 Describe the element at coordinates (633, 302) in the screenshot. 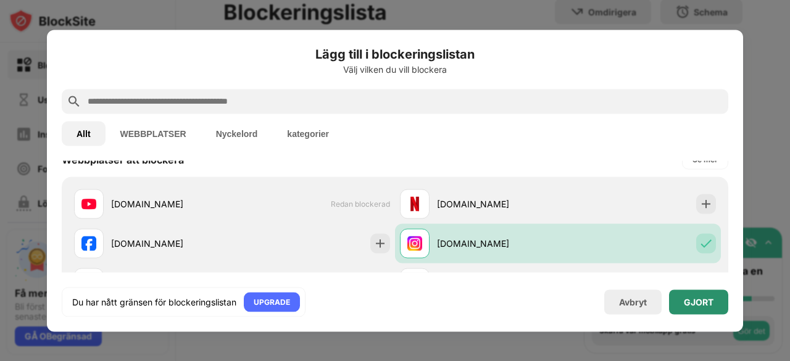

I see `div: Avbryt` at that location.